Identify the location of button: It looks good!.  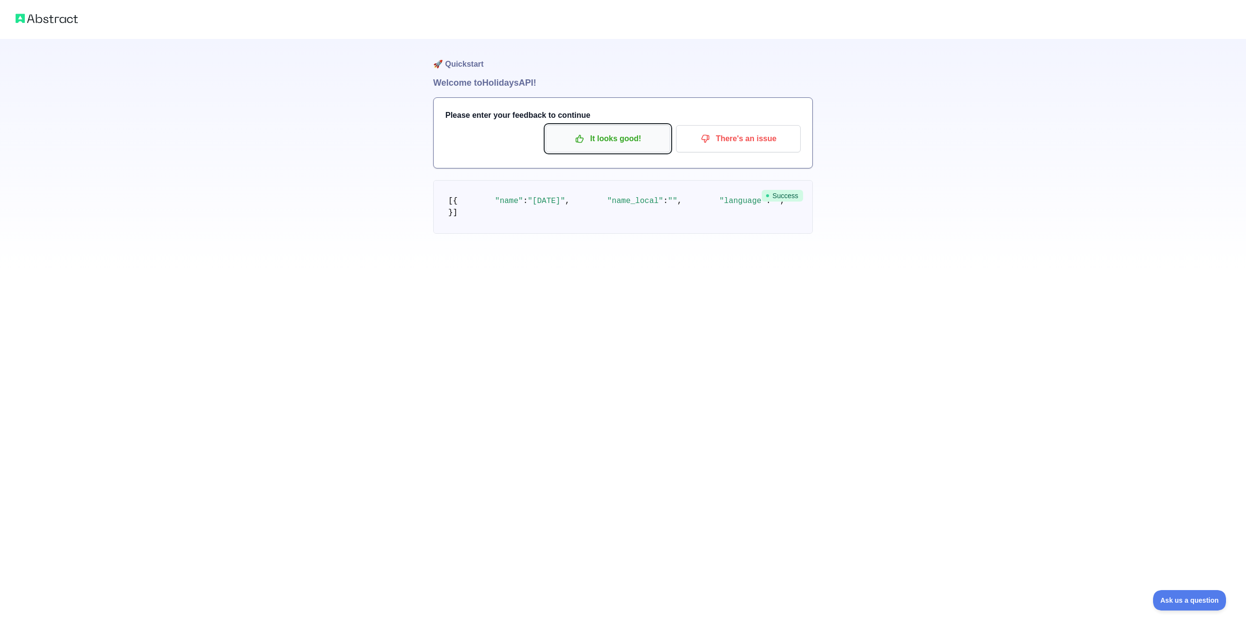
(608, 139).